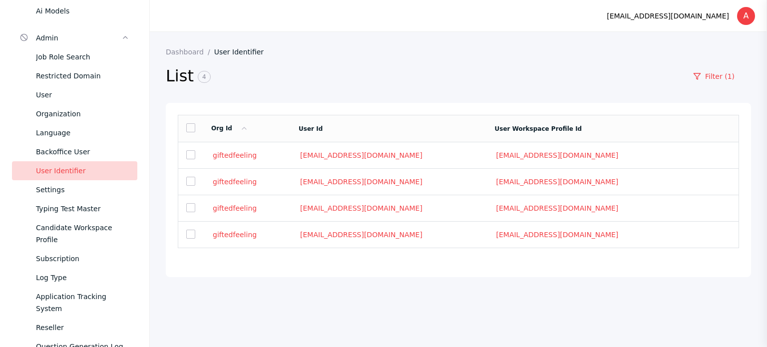  What do you see at coordinates (74, 95) in the screenshot?
I see `a: User` at bounding box center [74, 95].